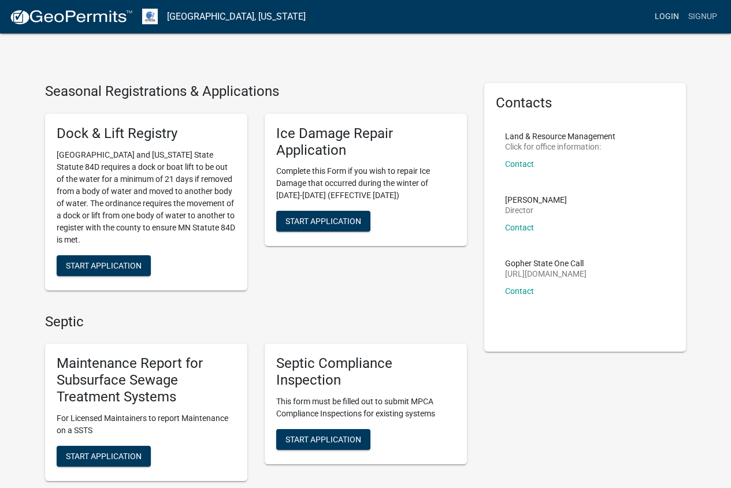 This screenshot has height=488, width=731. I want to click on p: This form must be filled out to submit MPCA Compliance Inspections for existing systems, so click(366, 408).